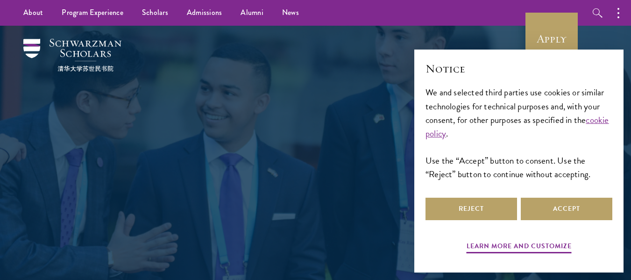  Describe the element at coordinates (471, 209) in the screenshot. I see `button: Reject` at that location.